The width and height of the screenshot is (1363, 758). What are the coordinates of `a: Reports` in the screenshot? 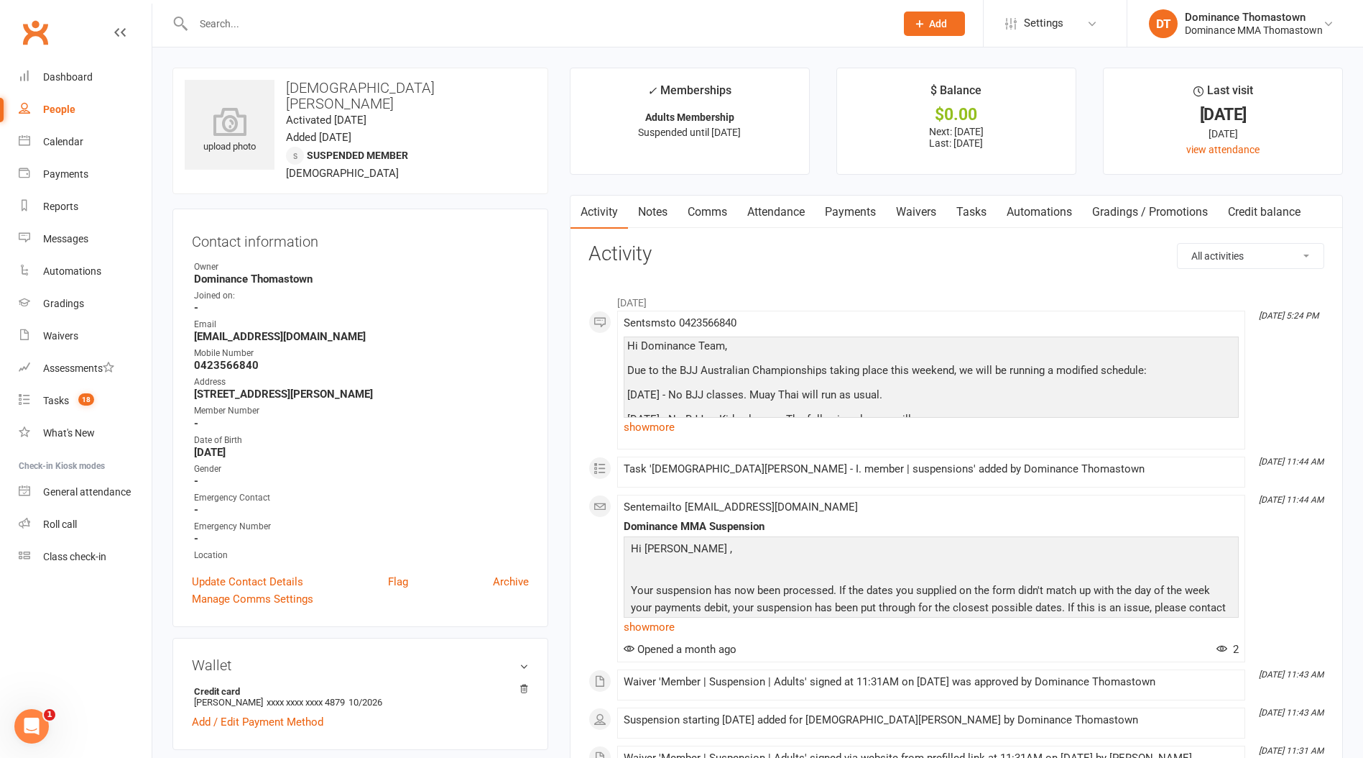 It's located at (85, 206).